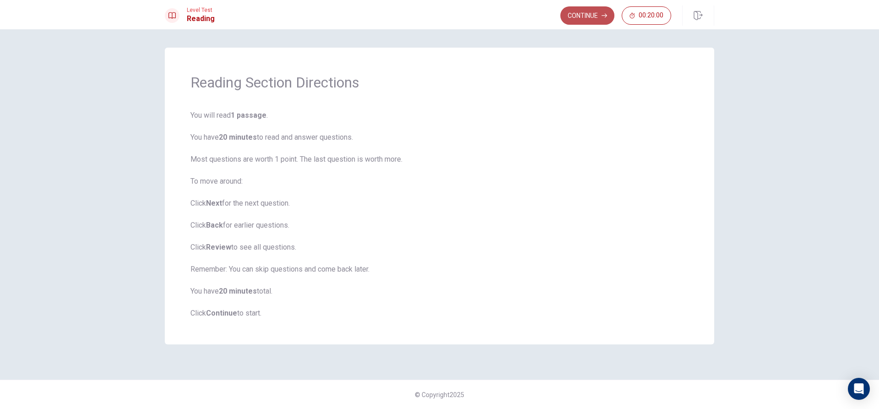  Describe the element at coordinates (249, 115) in the screenshot. I see `b: 1 passage` at that location.